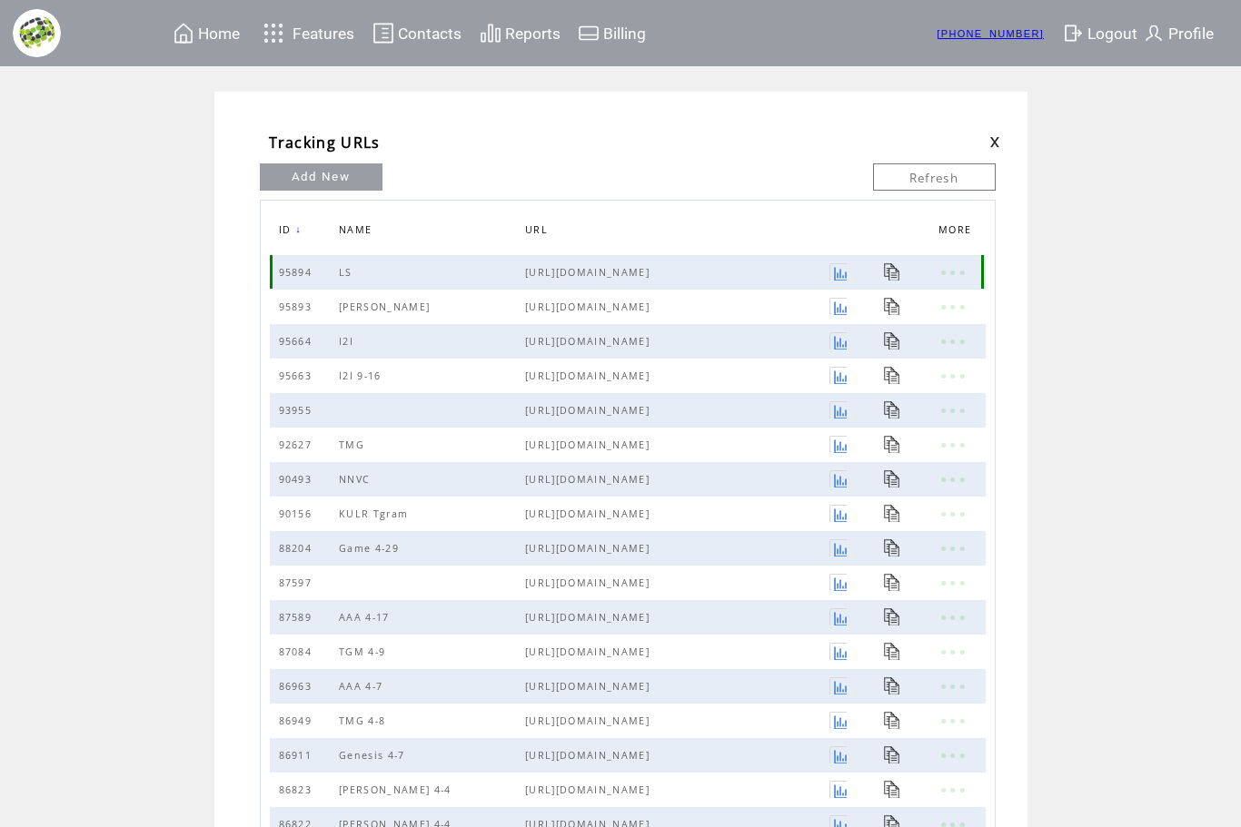 The height and width of the screenshot is (827, 1241). What do you see at coordinates (348, 341) in the screenshot?
I see `span: I2I` at bounding box center [348, 341].